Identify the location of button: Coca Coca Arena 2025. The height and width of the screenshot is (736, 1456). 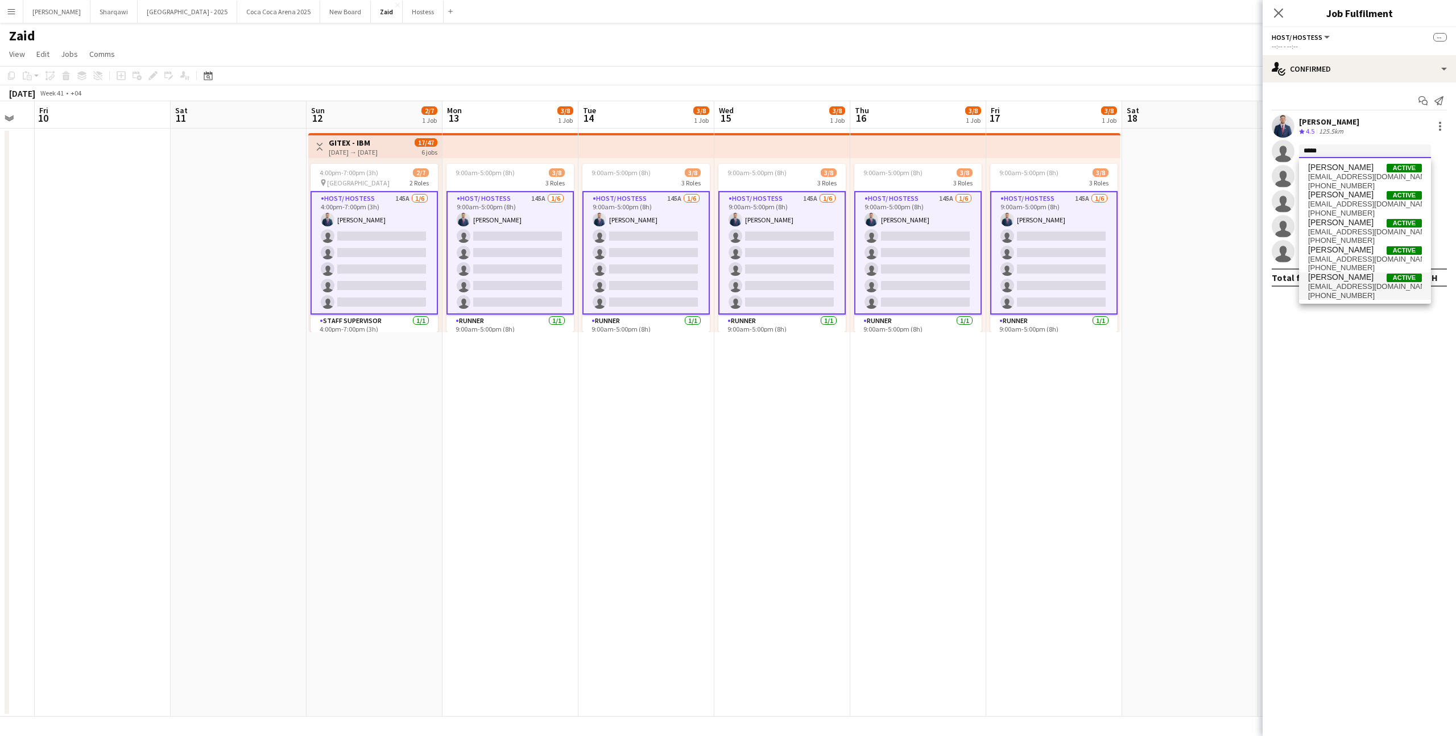
(279, 11).